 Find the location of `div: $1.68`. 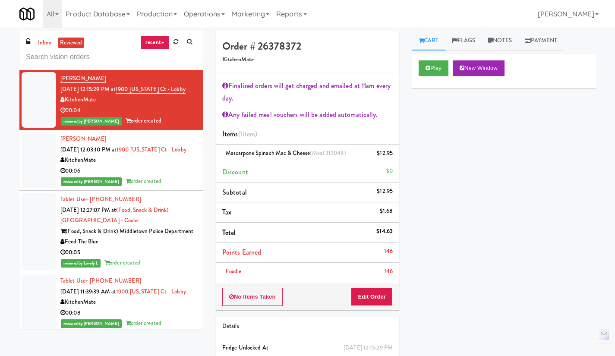

div: $1.68 is located at coordinates (386, 211).